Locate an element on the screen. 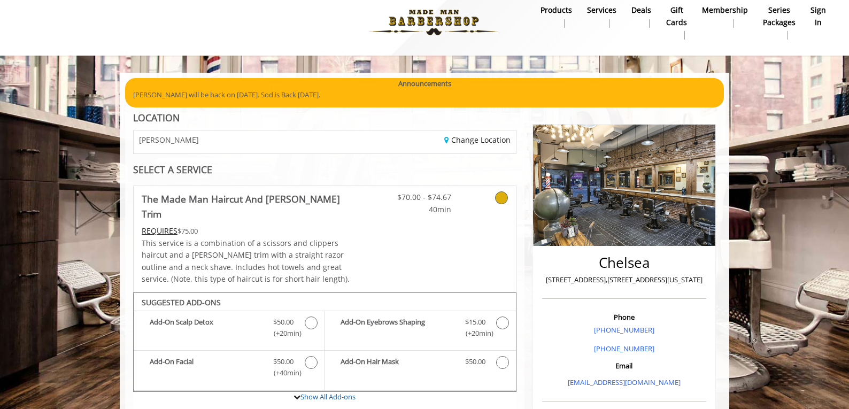 Image resolution: width=849 pixels, height=409 pixels. label: Add-On Scalp Detox is located at coordinates (229, 329).